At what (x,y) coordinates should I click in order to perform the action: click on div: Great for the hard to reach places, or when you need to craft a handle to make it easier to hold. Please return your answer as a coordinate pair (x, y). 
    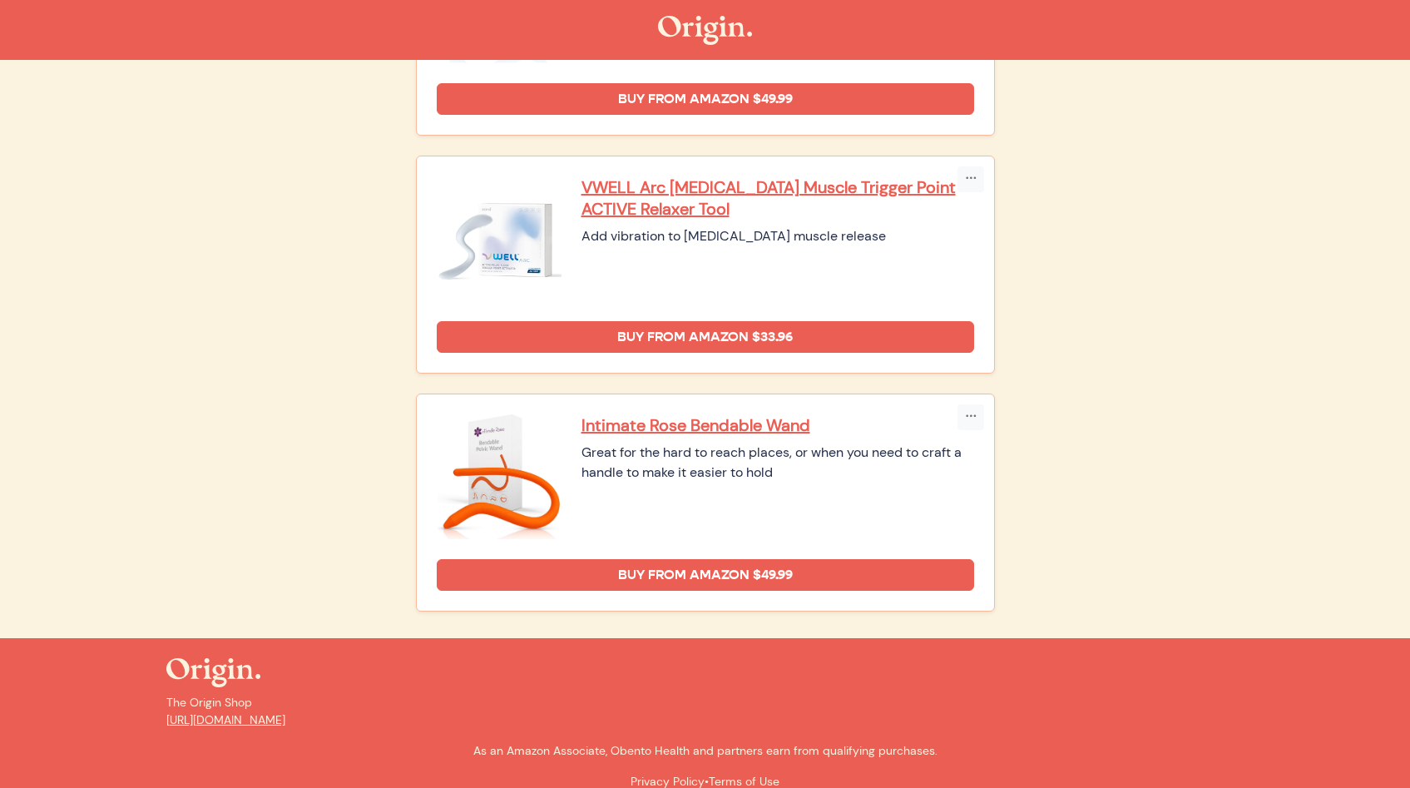
    Looking at the image, I should click on (778, 462).